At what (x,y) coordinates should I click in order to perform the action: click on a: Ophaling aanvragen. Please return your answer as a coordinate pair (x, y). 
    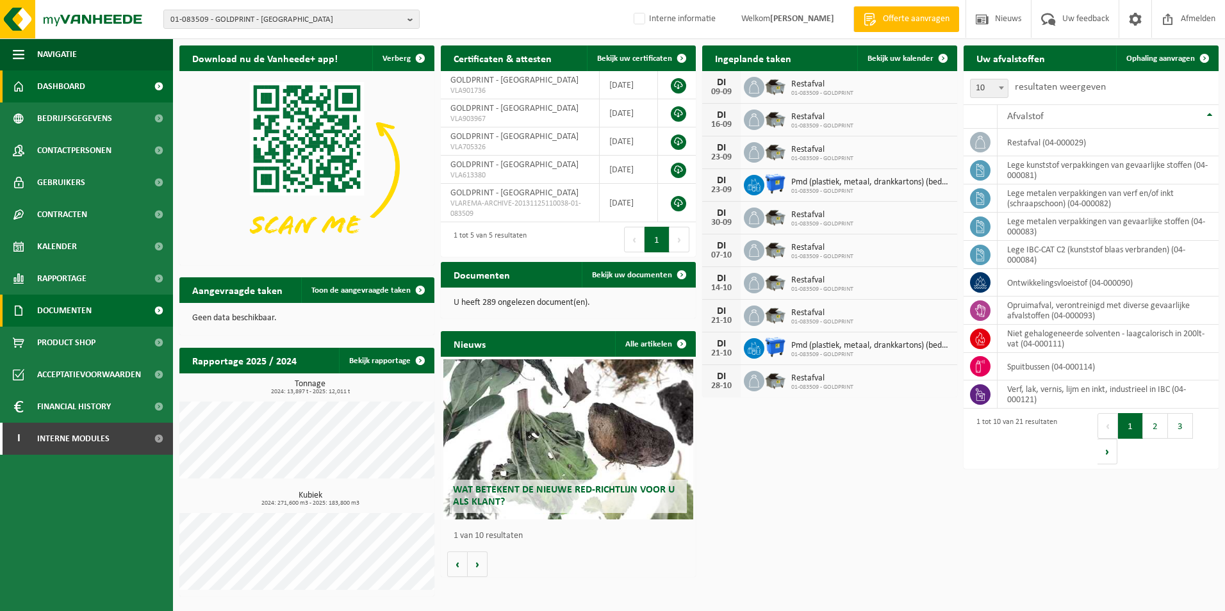
    Looking at the image, I should click on (1166, 58).